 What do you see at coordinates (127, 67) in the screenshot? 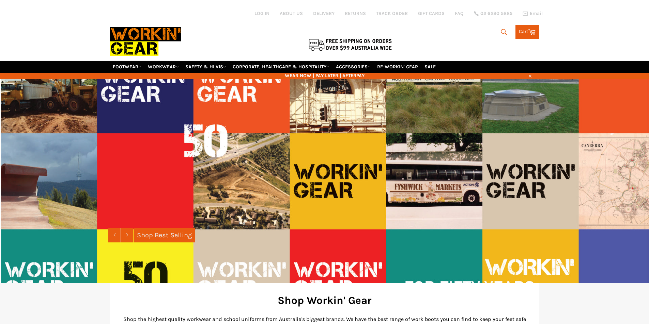
I see `a: FOOTWEAR` at bounding box center [127, 67].